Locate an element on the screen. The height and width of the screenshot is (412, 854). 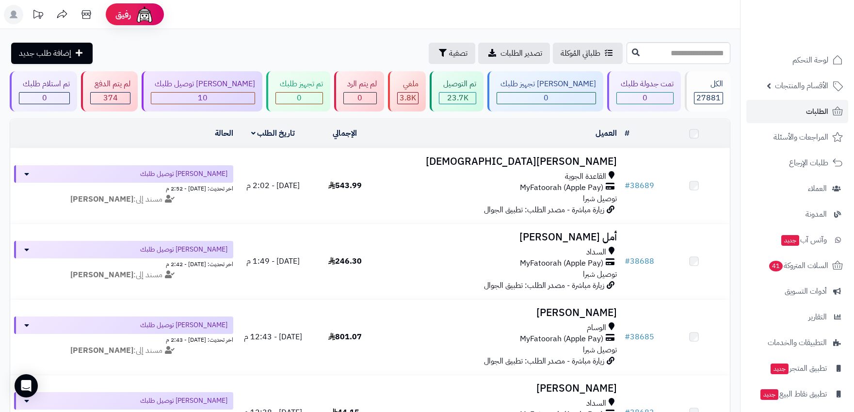
a: طلباتي المُوكلة is located at coordinates (588, 53).